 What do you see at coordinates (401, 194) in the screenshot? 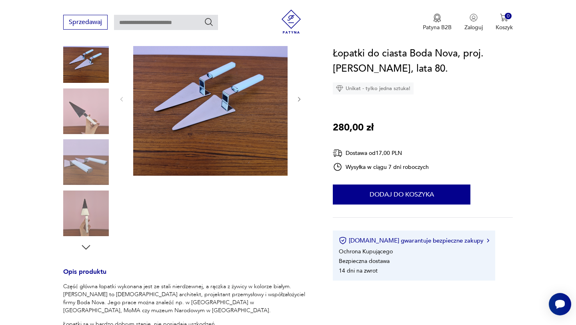
I see `button: Dodaj do koszyka` at bounding box center [401, 194].